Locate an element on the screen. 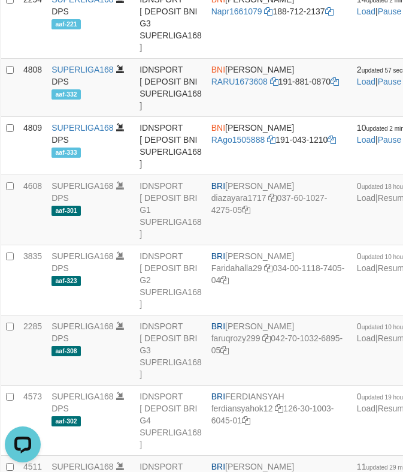 The width and height of the screenshot is (403, 472). td: IDNSPORT [ DEPOSIT BRI G3 SUPERLIGA168 ] is located at coordinates (171, 350).